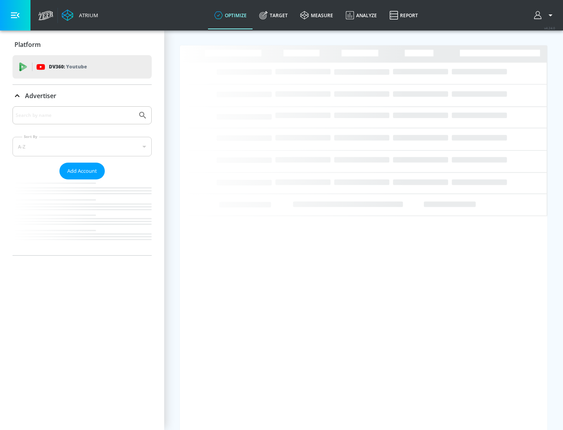 The height and width of the screenshot is (430, 563). What do you see at coordinates (361, 15) in the screenshot?
I see `a: Analyze` at bounding box center [361, 15].